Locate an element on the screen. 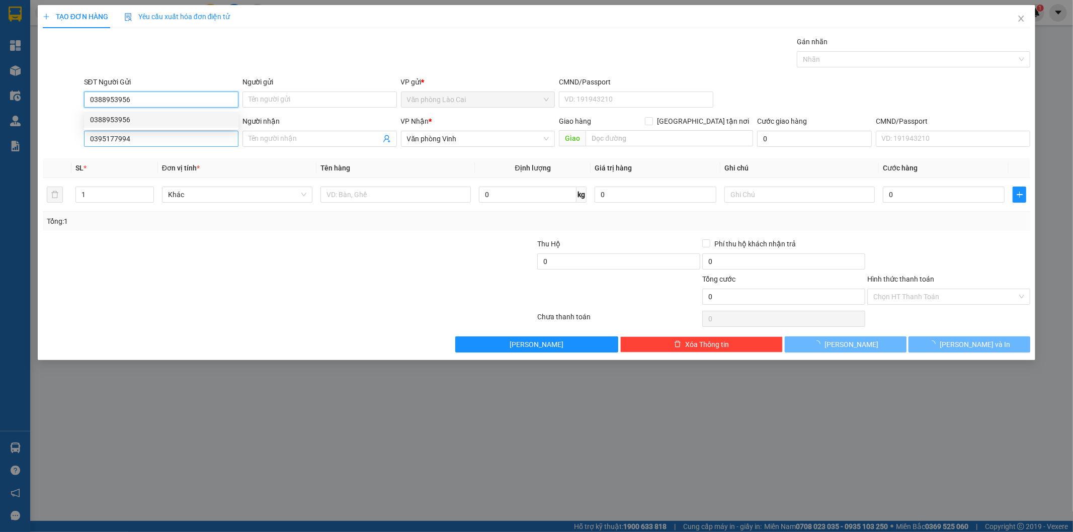 Image resolution: width=1073 pixels, height=532 pixels. span: Yêu cầu xuất hóa đơn điện tử is located at coordinates (177, 17).